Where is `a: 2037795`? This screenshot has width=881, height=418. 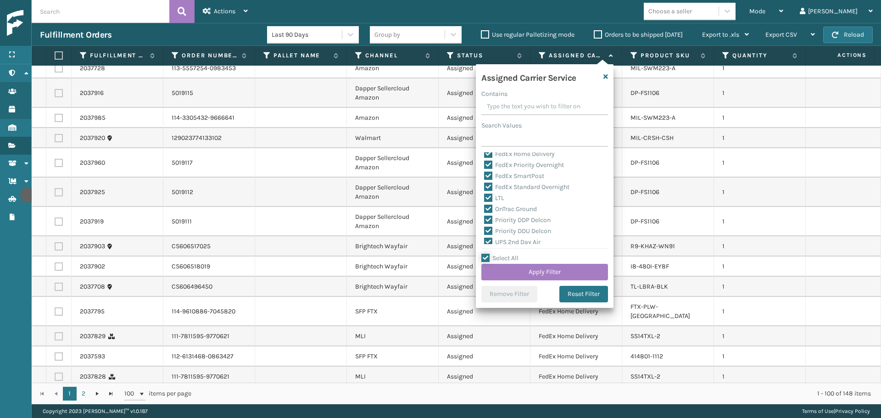 a: 2037795 is located at coordinates (92, 311).